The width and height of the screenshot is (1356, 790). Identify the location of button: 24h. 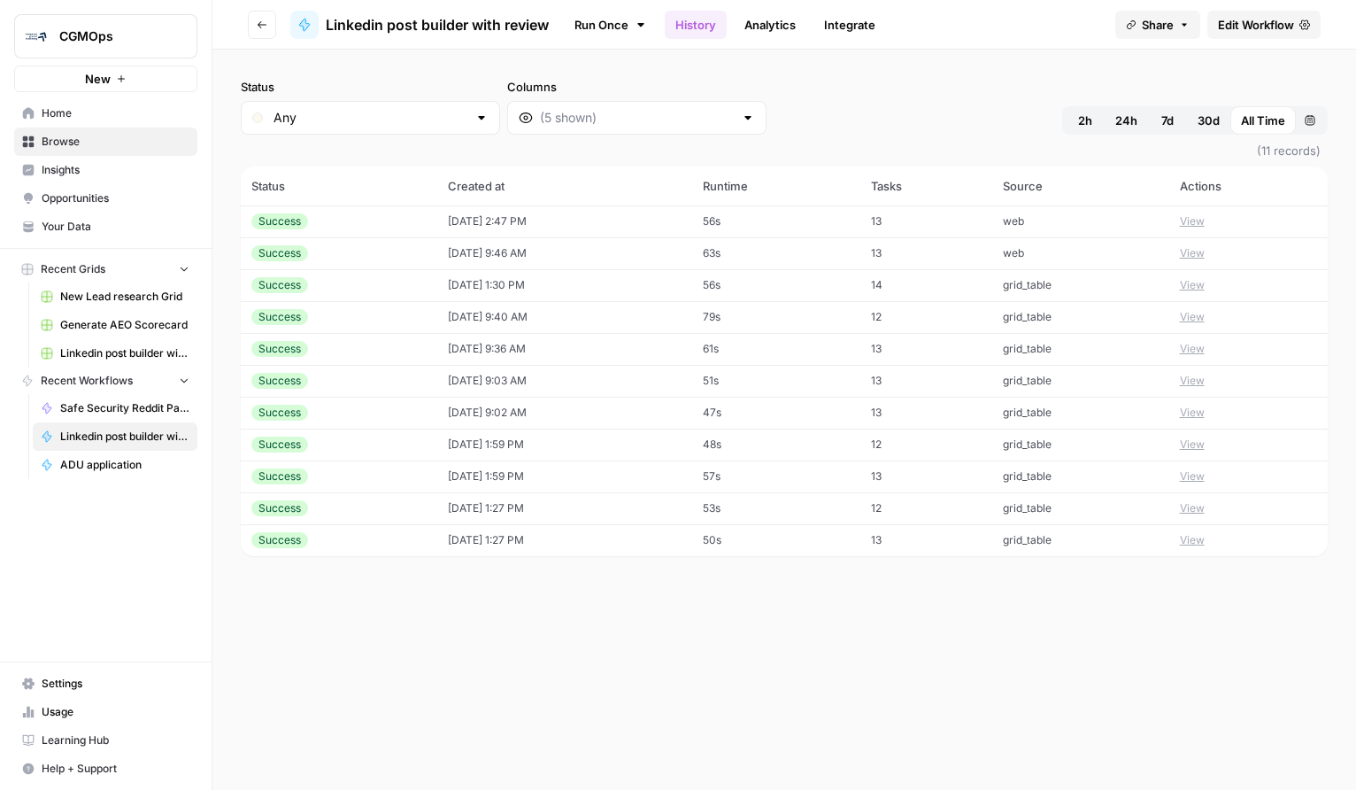
(1126, 120).